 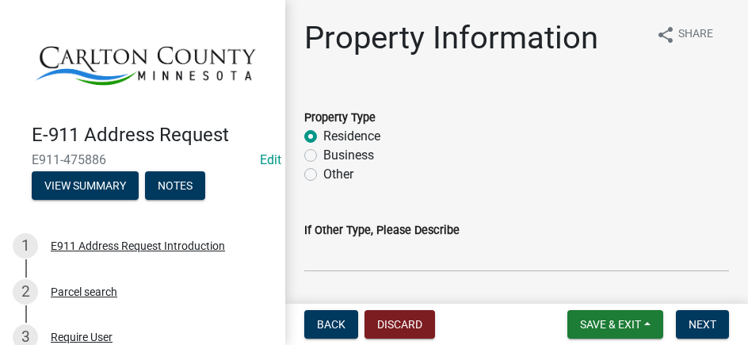 I want to click on button: View Summary, so click(x=85, y=185).